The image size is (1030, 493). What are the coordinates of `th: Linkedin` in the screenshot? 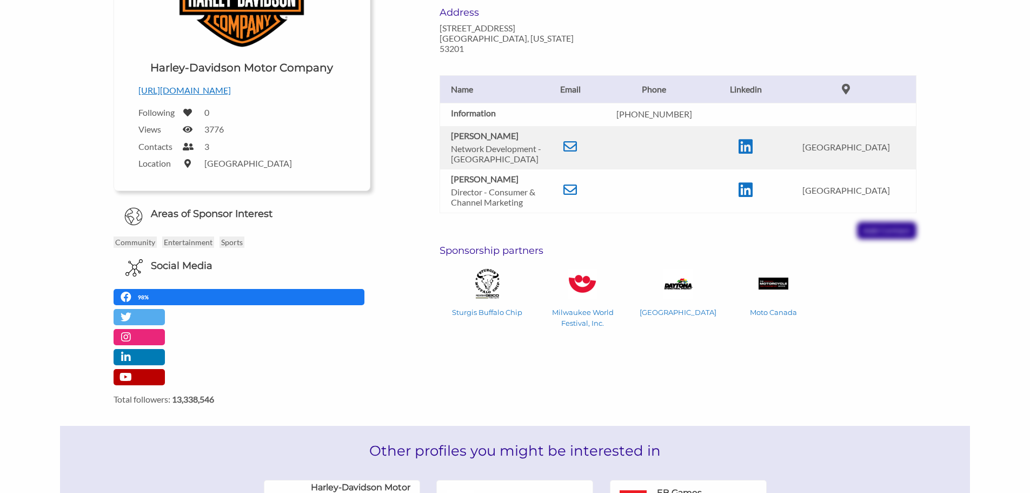 It's located at (746, 89).